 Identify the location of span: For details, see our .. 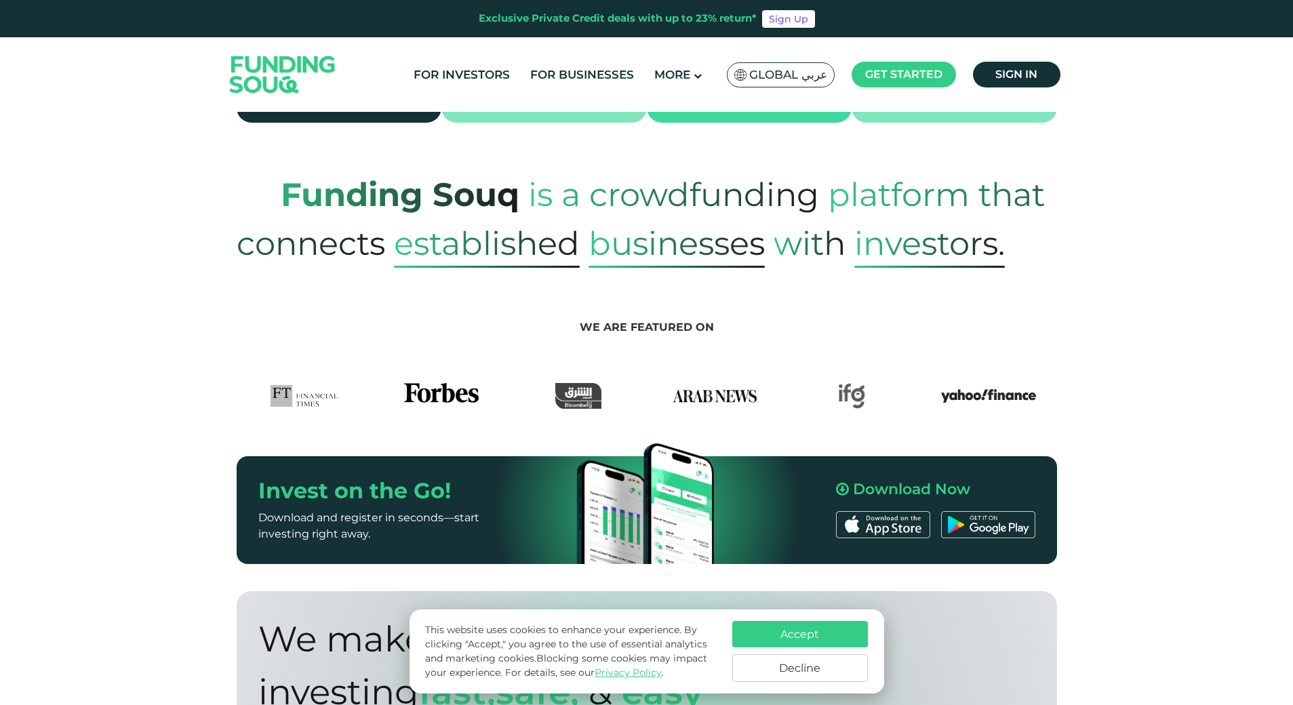
(584, 673).